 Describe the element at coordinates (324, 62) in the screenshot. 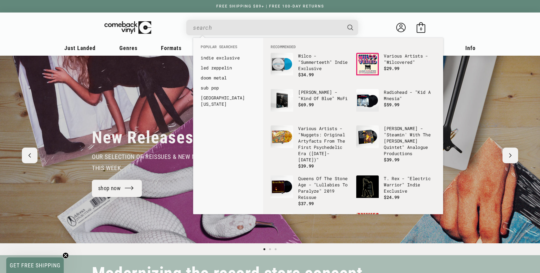

I see `p: Wilco - "Summerteeth" Indie Exclusive` at that location.